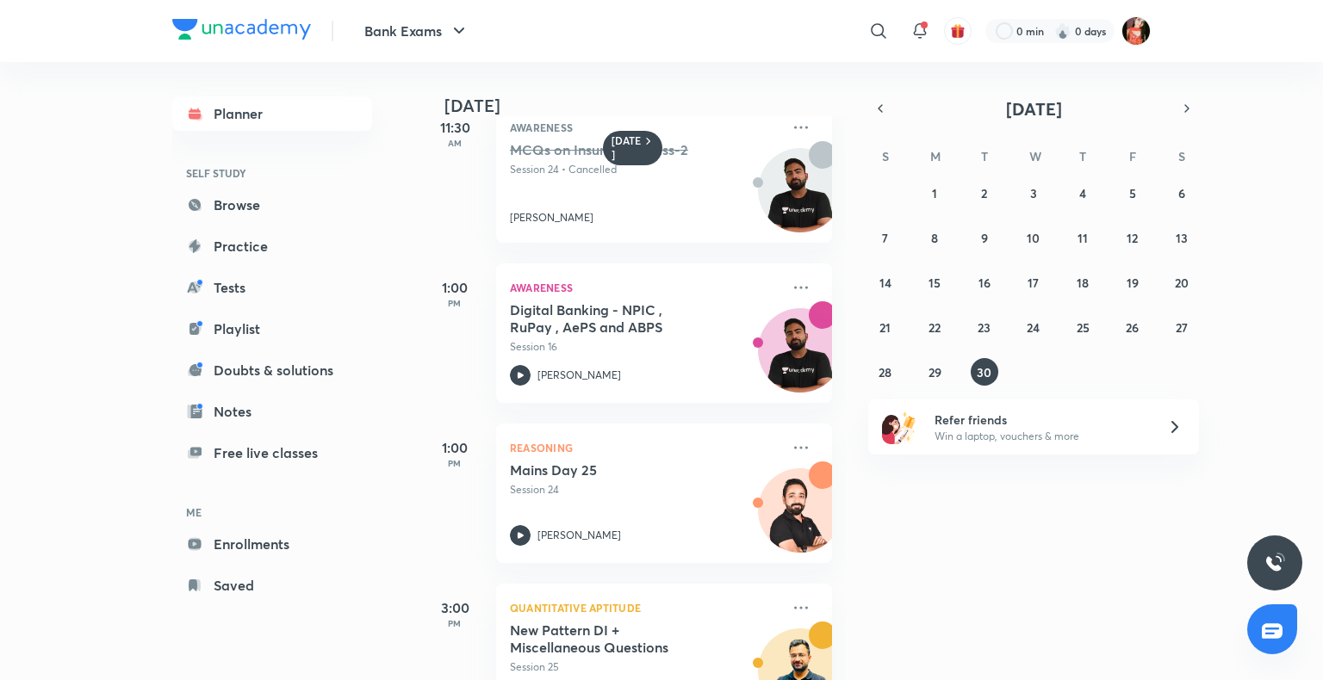 The height and width of the screenshot is (680, 1323). Describe the element at coordinates (1275, 563) in the screenshot. I see `img: ttu` at that location.